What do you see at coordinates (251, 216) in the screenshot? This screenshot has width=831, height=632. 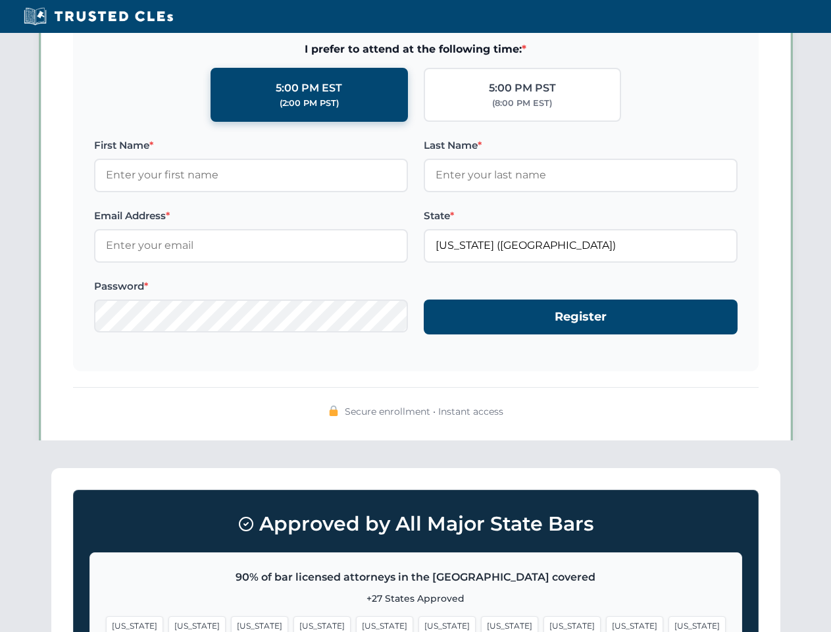 I see `label: Email Address` at bounding box center [251, 216].